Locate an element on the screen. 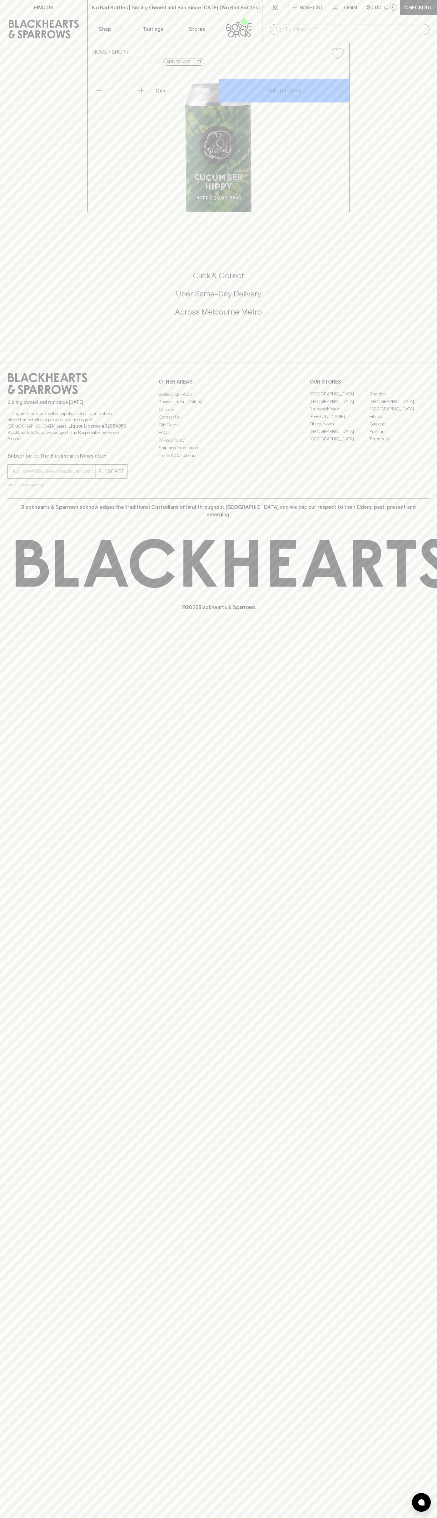 Image resolution: width=437 pixels, height=1518 pixels. p: ADD TO CART is located at coordinates (284, 91).